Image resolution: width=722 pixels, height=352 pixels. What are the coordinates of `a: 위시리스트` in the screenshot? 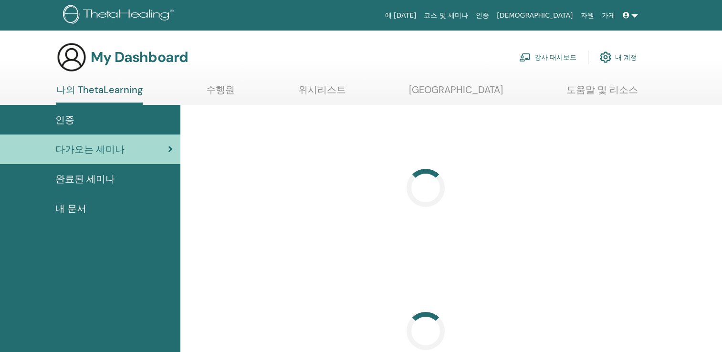 It's located at (322, 93).